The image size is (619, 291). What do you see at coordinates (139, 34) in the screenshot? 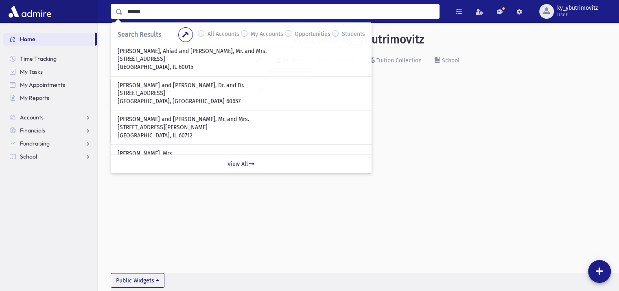
I see `span: Search Results` at bounding box center [139, 34].